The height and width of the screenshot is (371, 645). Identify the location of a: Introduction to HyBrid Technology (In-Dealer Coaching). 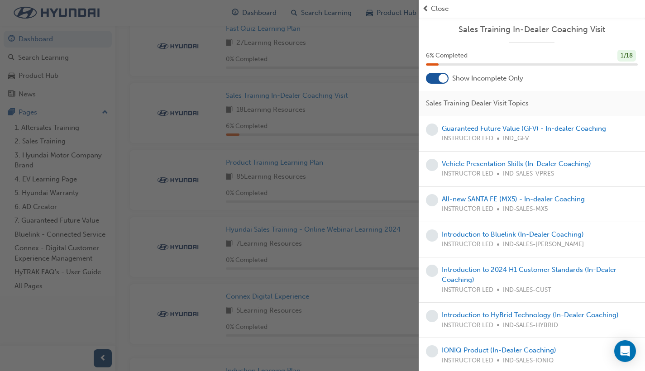
(530, 315).